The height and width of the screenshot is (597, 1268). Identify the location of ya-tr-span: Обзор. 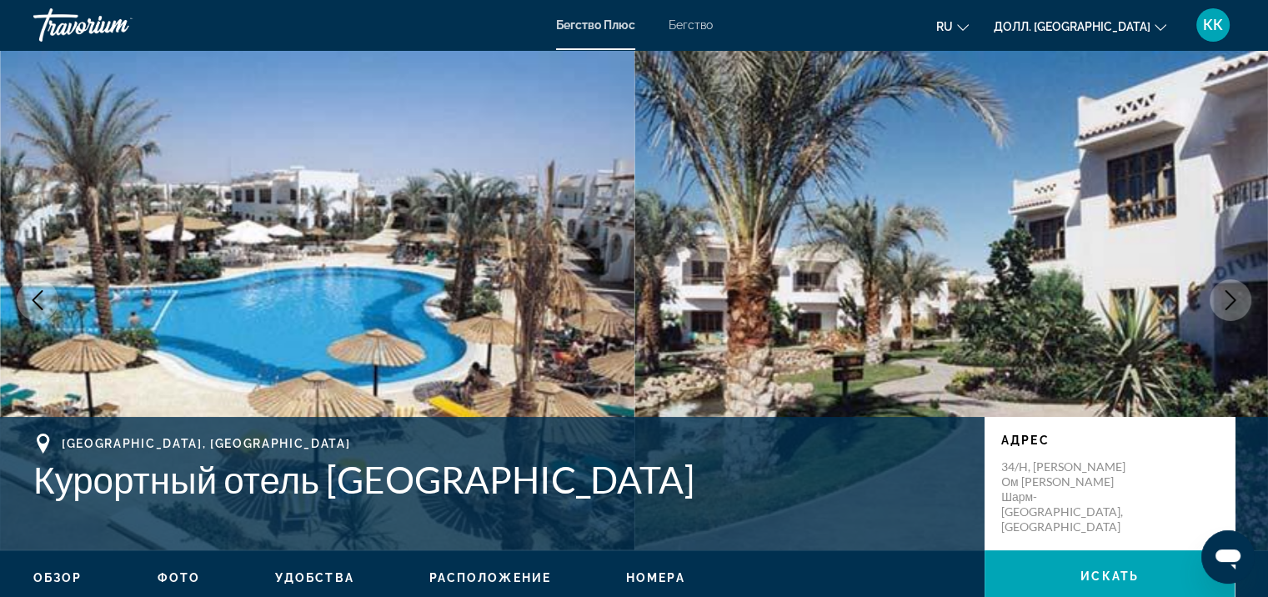
(58, 578).